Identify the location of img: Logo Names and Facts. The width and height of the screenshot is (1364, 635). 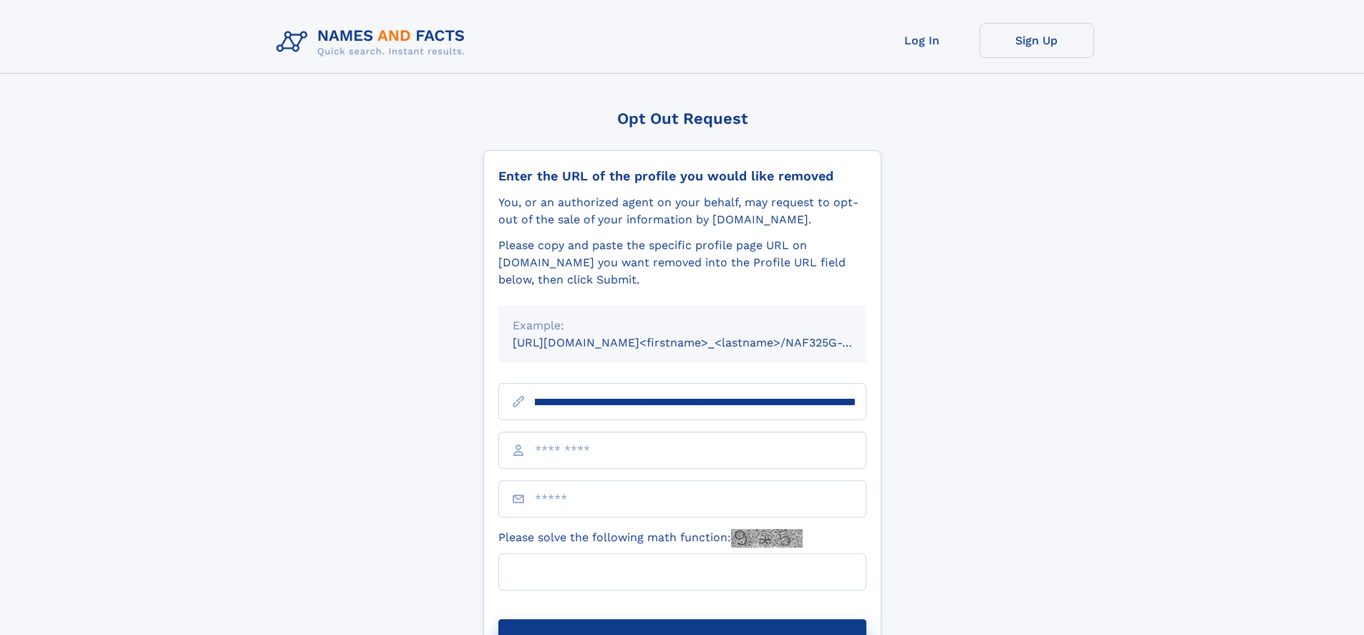
(374, 42).